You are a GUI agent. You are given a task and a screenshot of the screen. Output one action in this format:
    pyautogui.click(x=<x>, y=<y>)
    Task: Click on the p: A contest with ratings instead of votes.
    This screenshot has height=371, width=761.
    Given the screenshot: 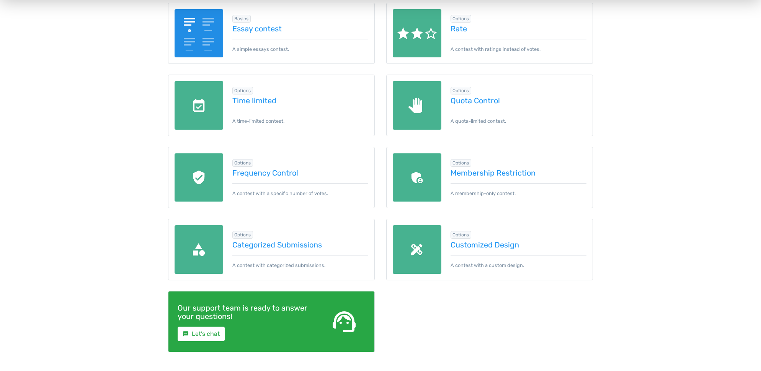 What is the action you would take?
    pyautogui.click(x=519, y=46)
    